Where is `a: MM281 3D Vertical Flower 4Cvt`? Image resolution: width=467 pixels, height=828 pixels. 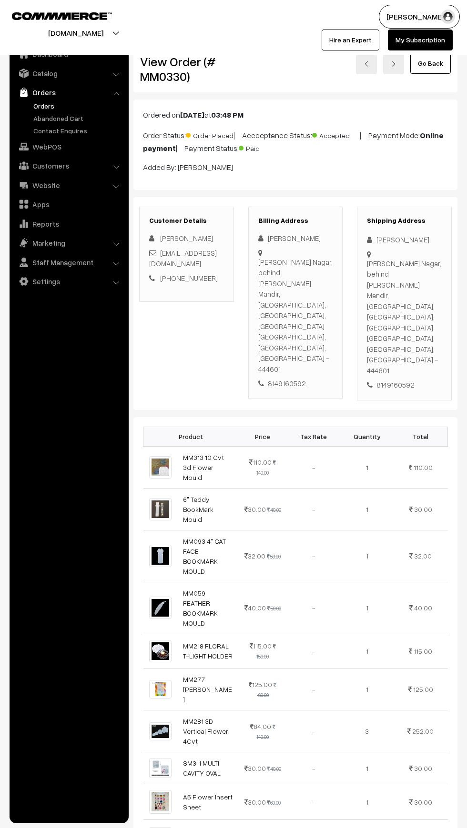
a: MM281 3D Vertical Flower 4Cvt is located at coordinates (205, 731).